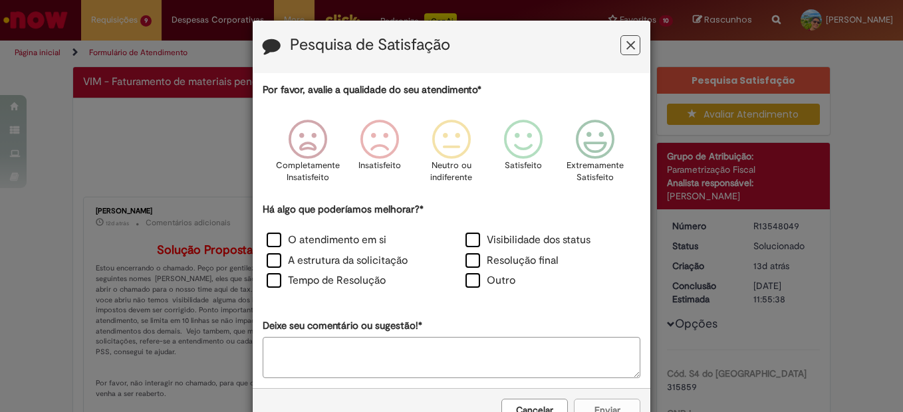 Image resolution: width=903 pixels, height=412 pixels. Describe the element at coordinates (452, 247) in the screenshot. I see `div: Há algo que poderíamos melhorar?*` at that location.